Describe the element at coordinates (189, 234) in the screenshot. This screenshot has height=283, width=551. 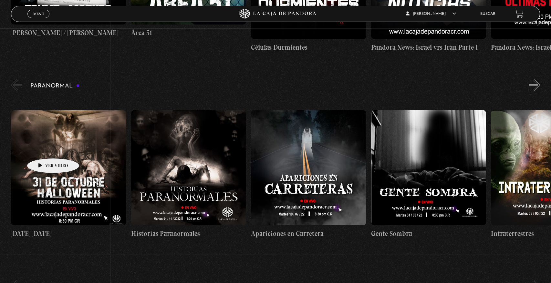
I see `h4: Historias Paranormales` at that location.